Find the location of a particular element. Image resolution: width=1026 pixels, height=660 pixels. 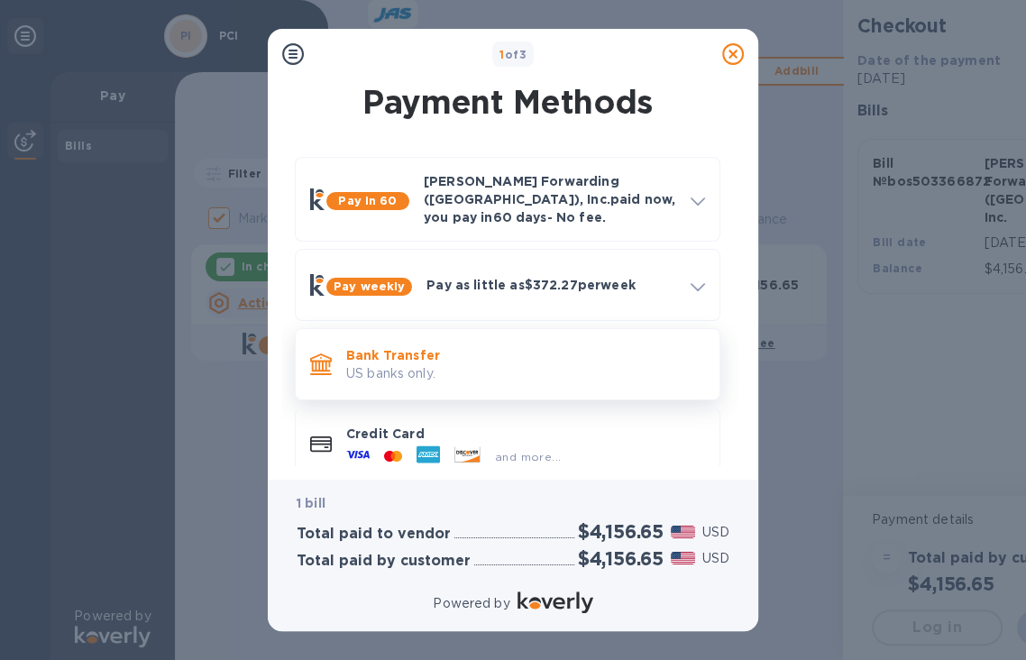

h1: Payment Methods is located at coordinates (508, 102).